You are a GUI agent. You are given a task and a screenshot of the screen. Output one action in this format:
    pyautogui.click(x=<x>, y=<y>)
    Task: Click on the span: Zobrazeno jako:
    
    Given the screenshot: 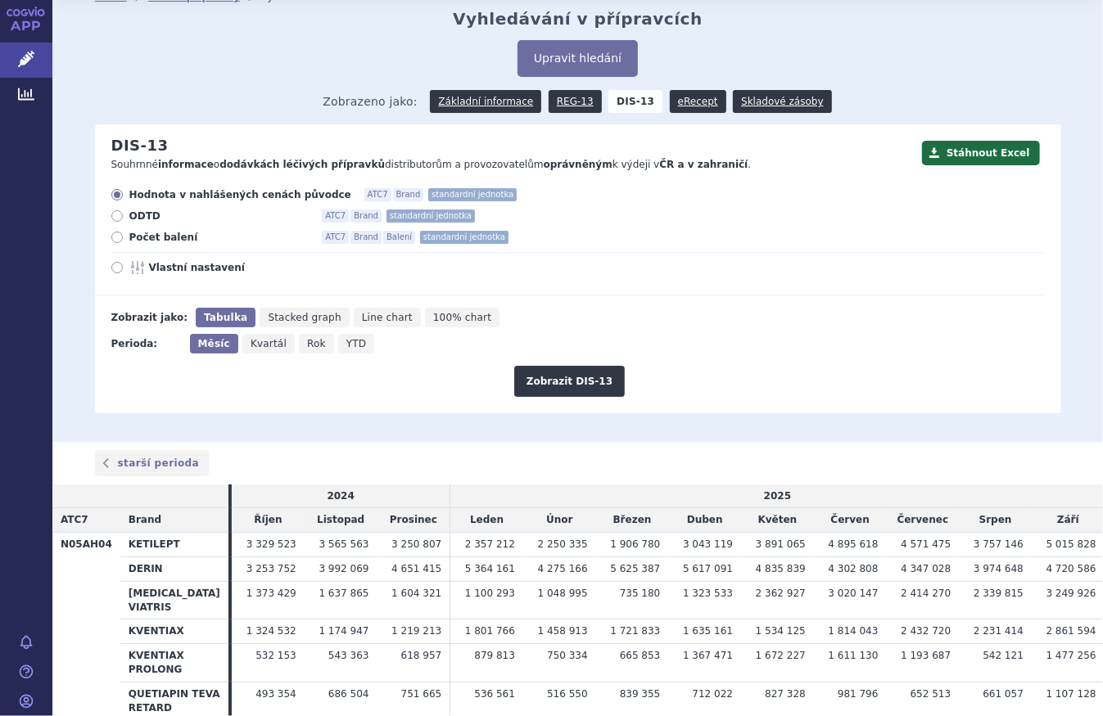 What is the action you would take?
    pyautogui.click(x=370, y=102)
    